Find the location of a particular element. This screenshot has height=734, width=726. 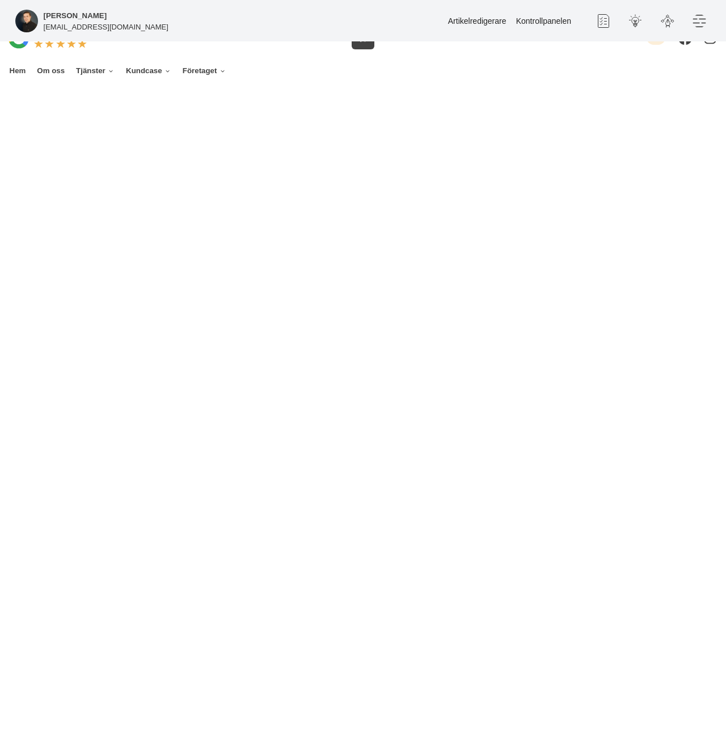

a: Om oss is located at coordinates (50, 70).